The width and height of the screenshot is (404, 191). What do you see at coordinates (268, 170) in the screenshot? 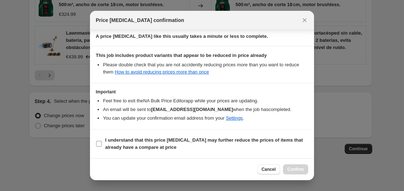
I see `button: Cancel` at bounding box center [268, 170].